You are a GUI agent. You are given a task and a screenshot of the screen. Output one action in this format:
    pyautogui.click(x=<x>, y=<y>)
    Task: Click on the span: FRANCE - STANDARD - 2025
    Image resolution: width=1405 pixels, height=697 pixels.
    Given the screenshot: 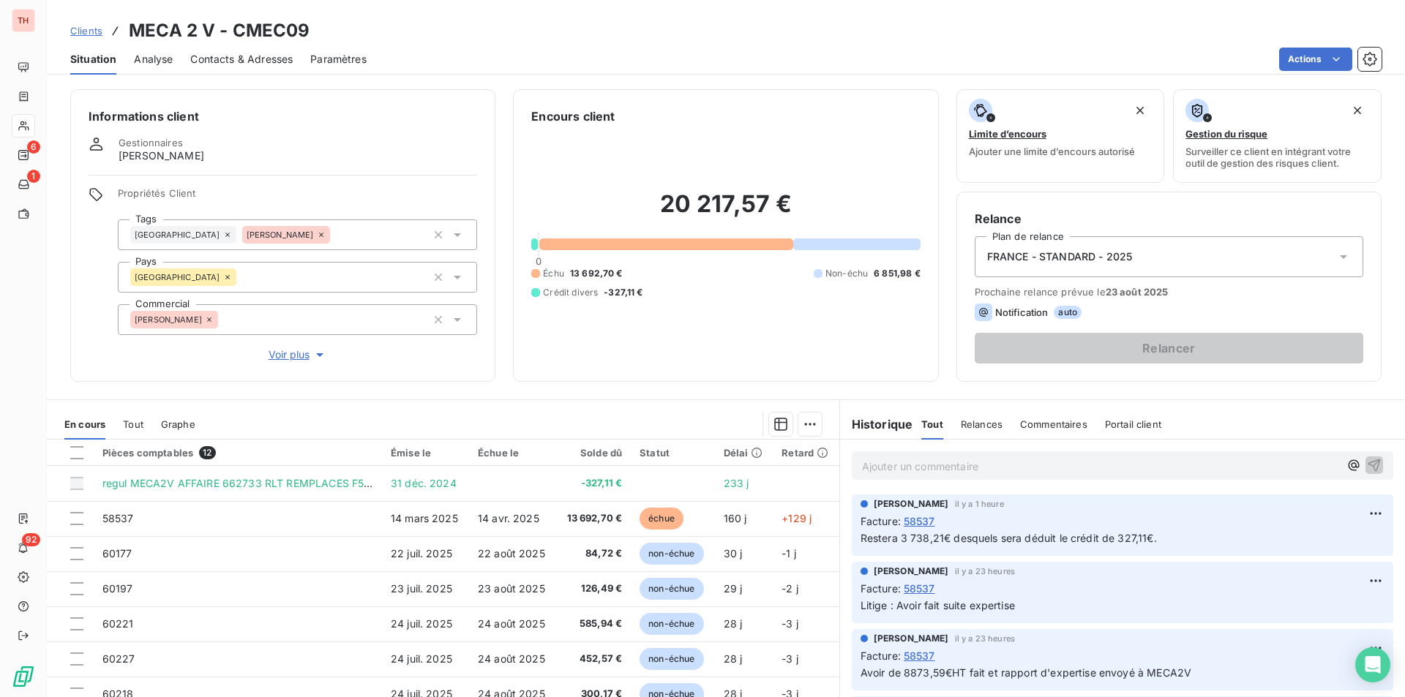 What is the action you would take?
    pyautogui.click(x=1059, y=257)
    